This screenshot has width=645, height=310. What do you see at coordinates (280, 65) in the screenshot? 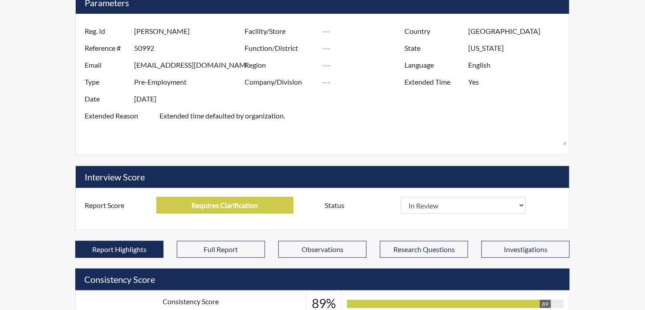
I see `label: Region` at bounding box center [280, 65].